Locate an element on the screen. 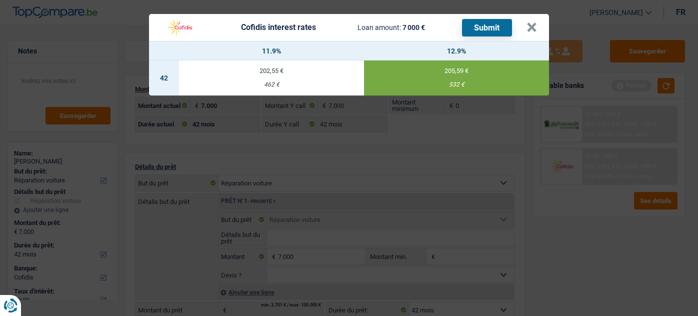 This screenshot has height=316, width=698. div: 532 € is located at coordinates (457, 85).